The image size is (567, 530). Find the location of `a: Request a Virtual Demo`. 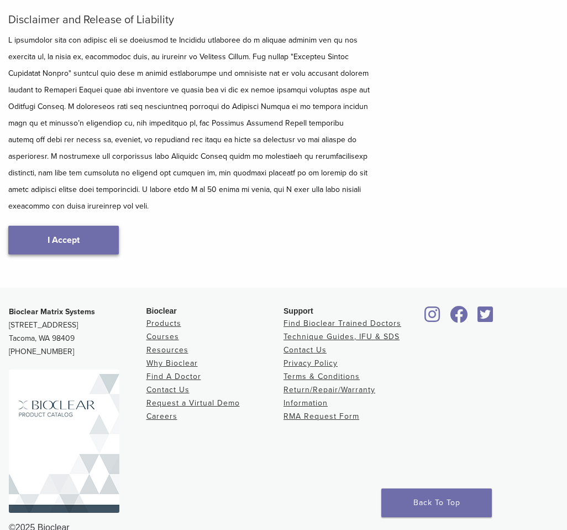

a: Request a Virtual Demo is located at coordinates (193, 403).